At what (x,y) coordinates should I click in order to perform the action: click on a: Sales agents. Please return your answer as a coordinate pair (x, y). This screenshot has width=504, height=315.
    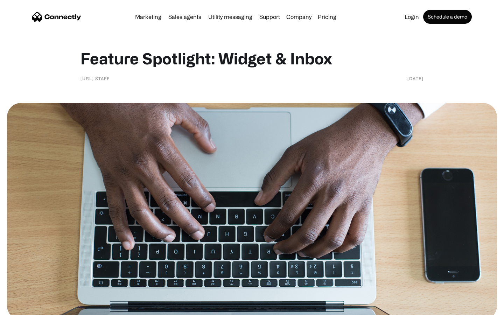
    Looking at the image, I should click on (185, 17).